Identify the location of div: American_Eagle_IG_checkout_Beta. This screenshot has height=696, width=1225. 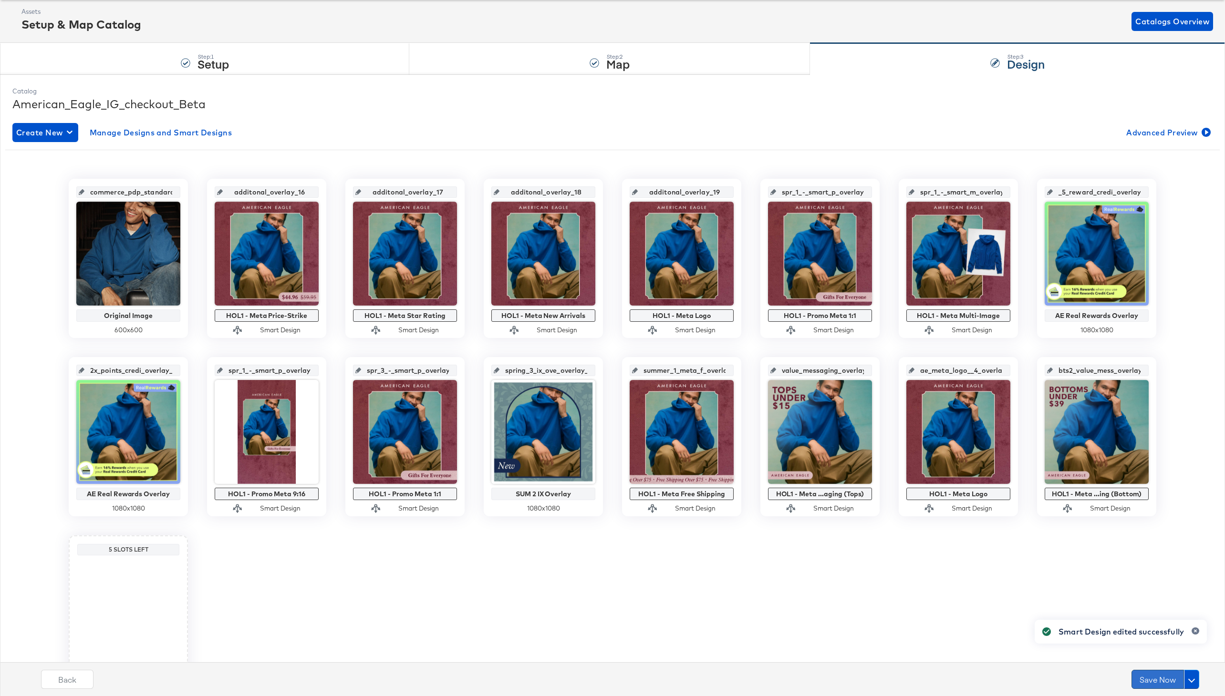
(612, 104).